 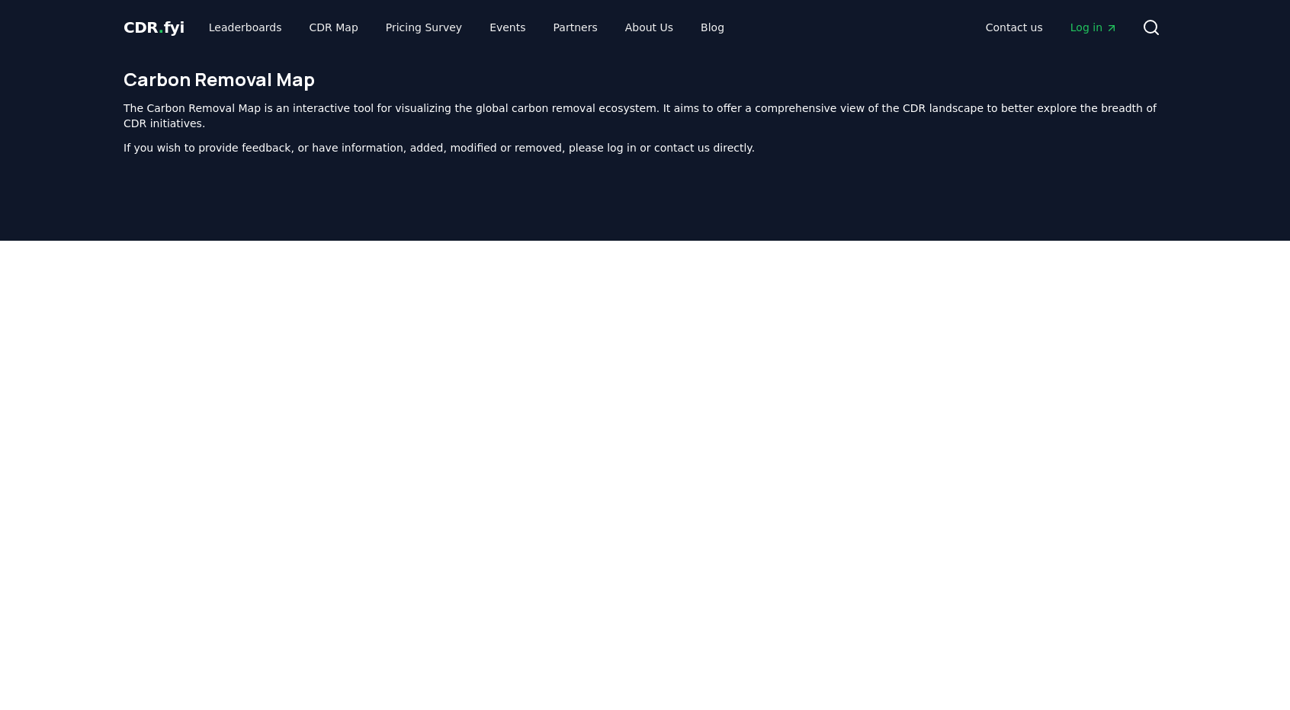 What do you see at coordinates (645, 148) in the screenshot?
I see `p: If you wish to provide feedback, or have information, added, modified or removed, please log in o...` at bounding box center [645, 148].